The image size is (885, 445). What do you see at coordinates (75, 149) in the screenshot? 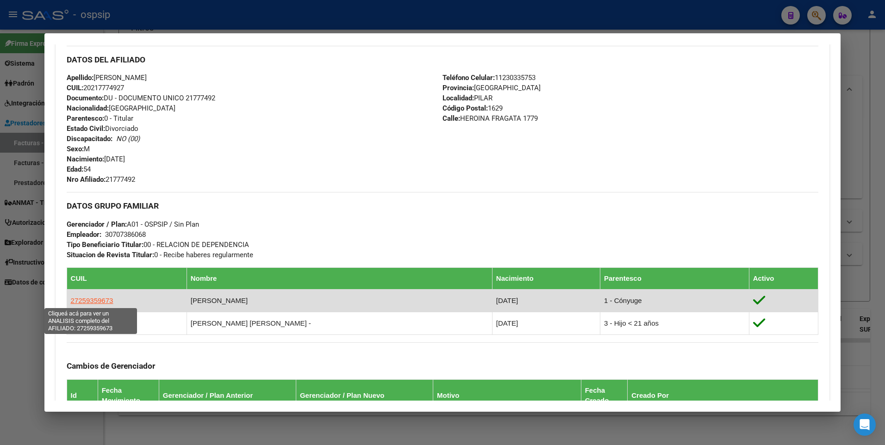
I see `strong: Sexo:` at bounding box center [75, 149].